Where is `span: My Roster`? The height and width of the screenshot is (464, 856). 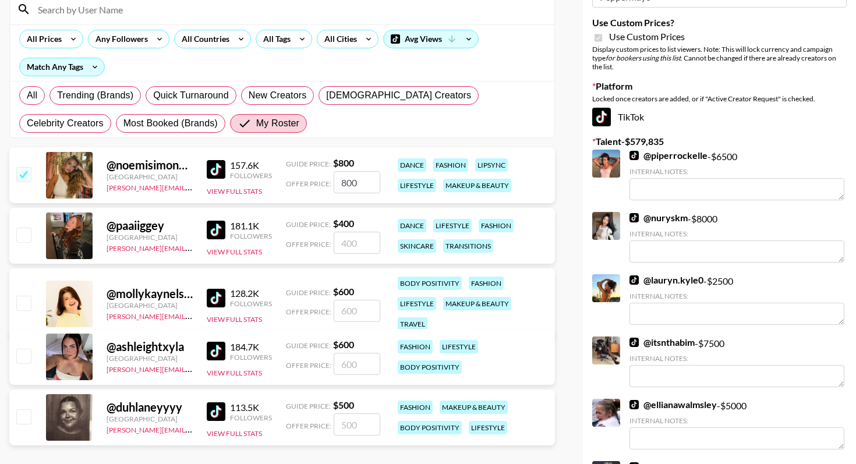
span: My Roster is located at coordinates (278, 123).